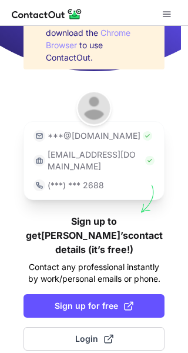 The height and width of the screenshot is (353, 188). I want to click on img: ContactOut v5.3.10, so click(47, 14).